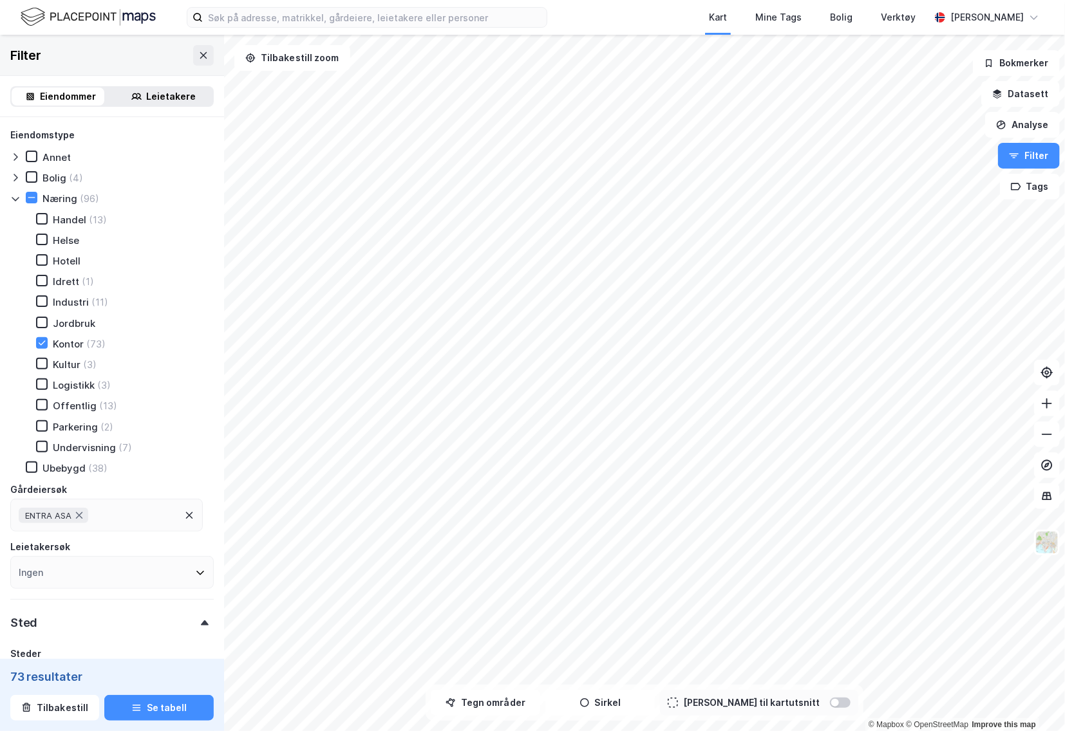  I want to click on div: (1), so click(88, 281).